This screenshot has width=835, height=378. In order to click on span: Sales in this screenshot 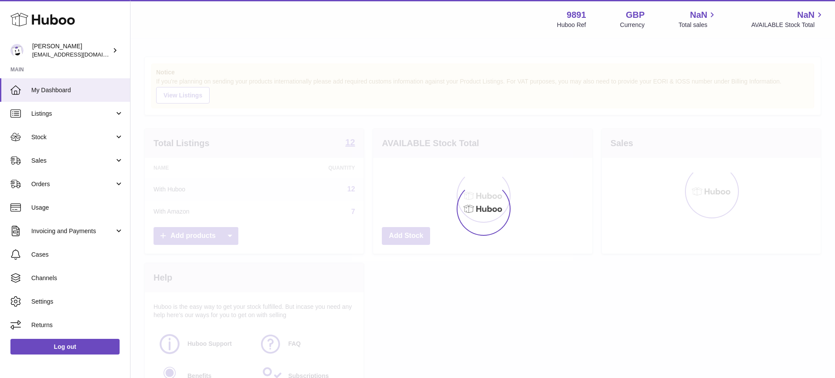, I will do `click(73, 160)`.